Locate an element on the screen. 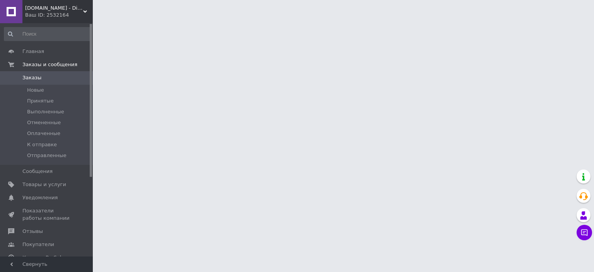 Image resolution: width=594 pixels, height=272 pixels. div: Ваш ID: 2532164 is located at coordinates (59, 15).